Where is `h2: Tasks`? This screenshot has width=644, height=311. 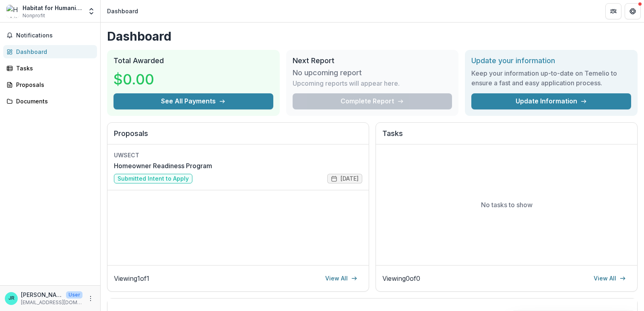 h2: Tasks is located at coordinates (506, 137).